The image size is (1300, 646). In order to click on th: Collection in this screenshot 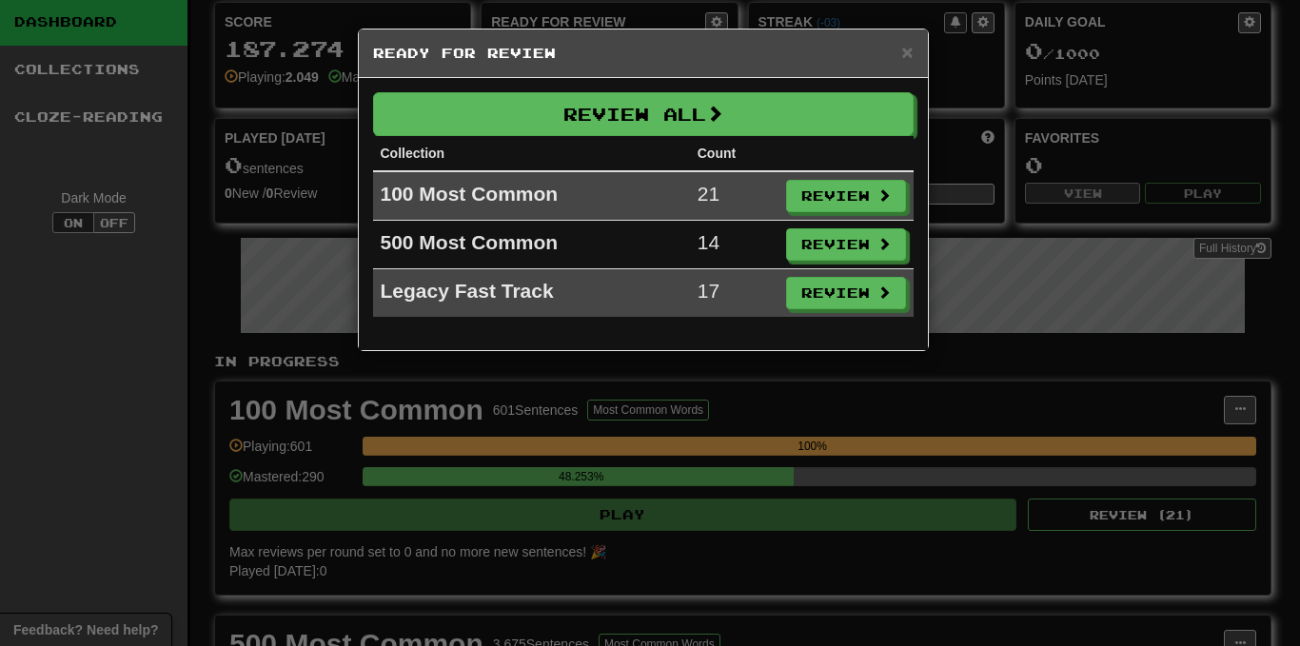, I will do `click(531, 153)`.